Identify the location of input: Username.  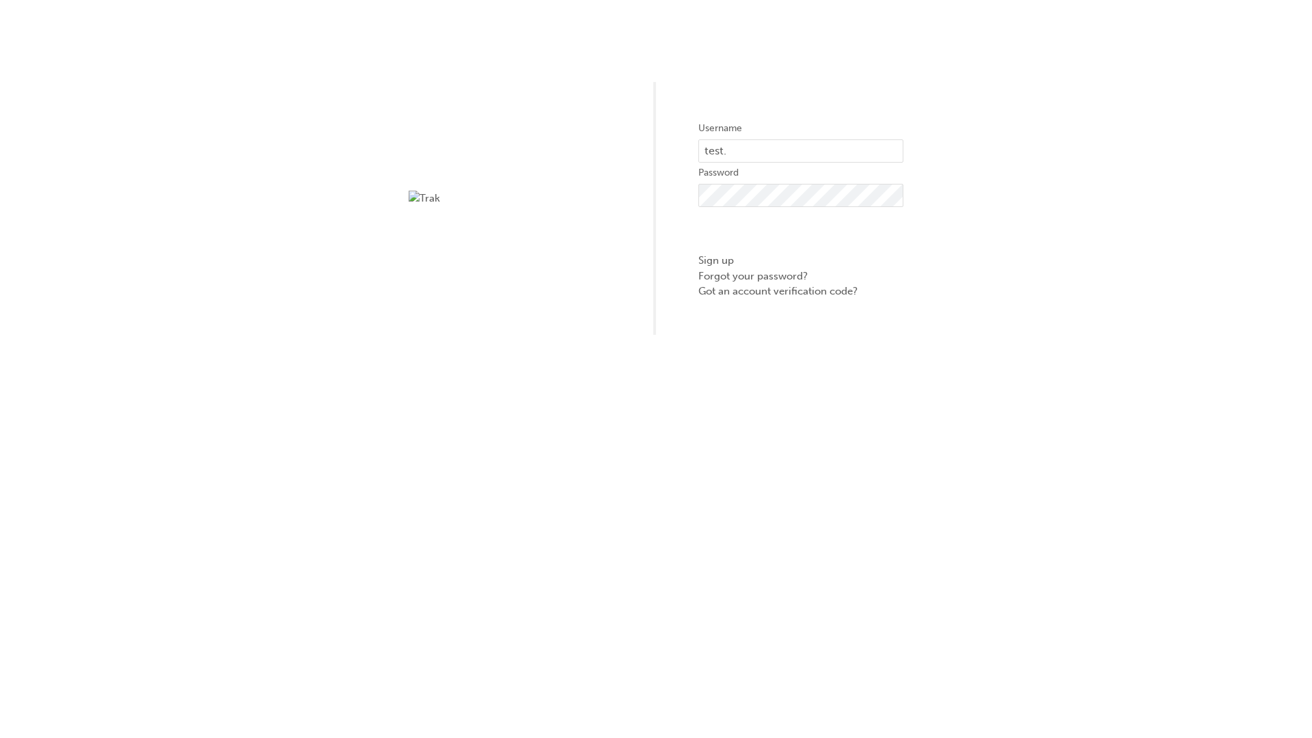
(801, 151).